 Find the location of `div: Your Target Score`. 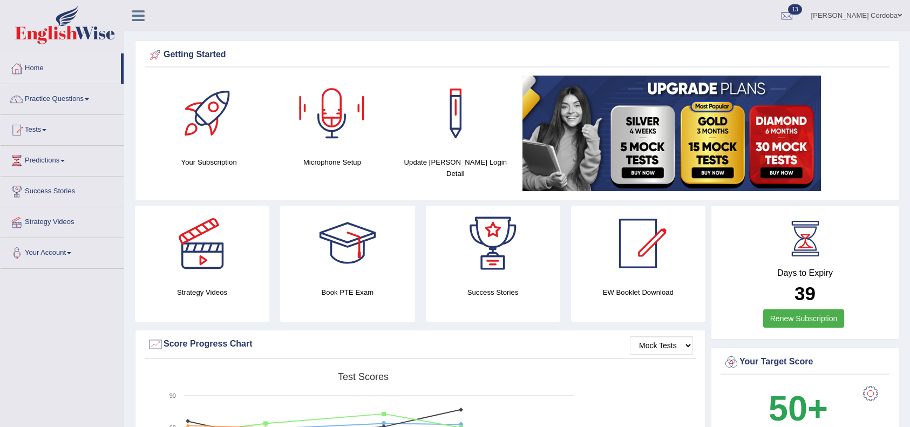

div: Your Target Score is located at coordinates (805, 362).